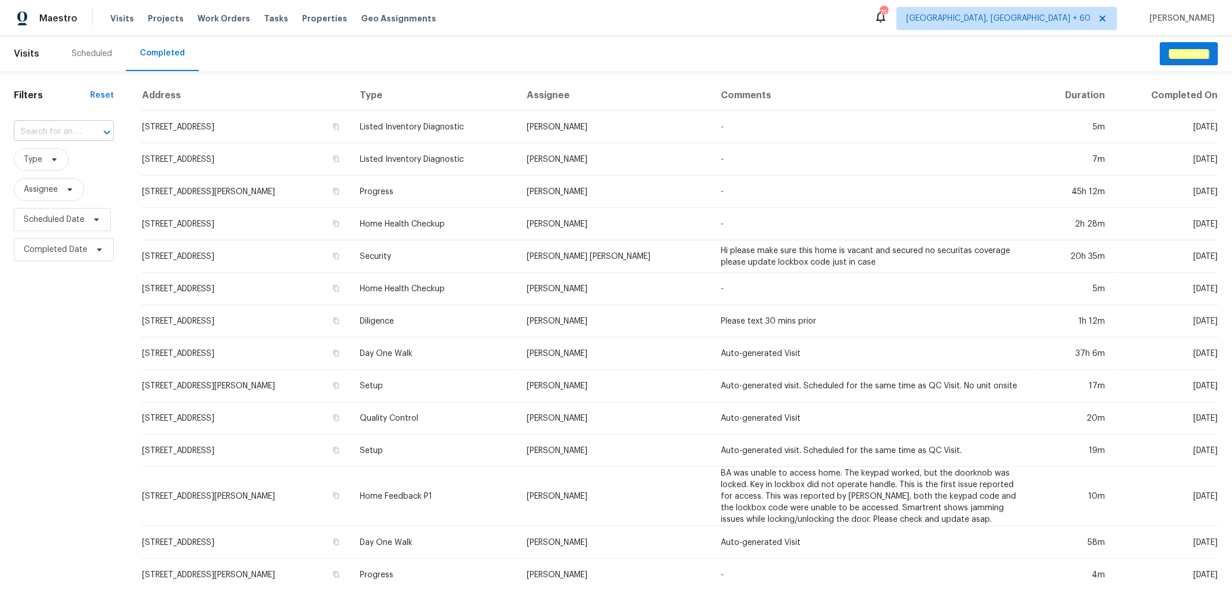 This screenshot has height=590, width=1232. I want to click on span: Properties, so click(325, 18).